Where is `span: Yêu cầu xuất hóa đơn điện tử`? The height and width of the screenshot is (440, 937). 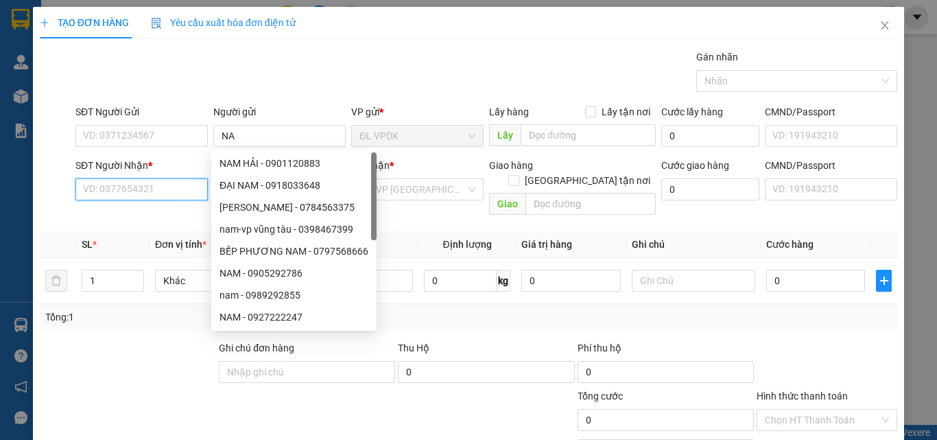
span: Yêu cầu xuất hóa đơn điện tử is located at coordinates (223, 23).